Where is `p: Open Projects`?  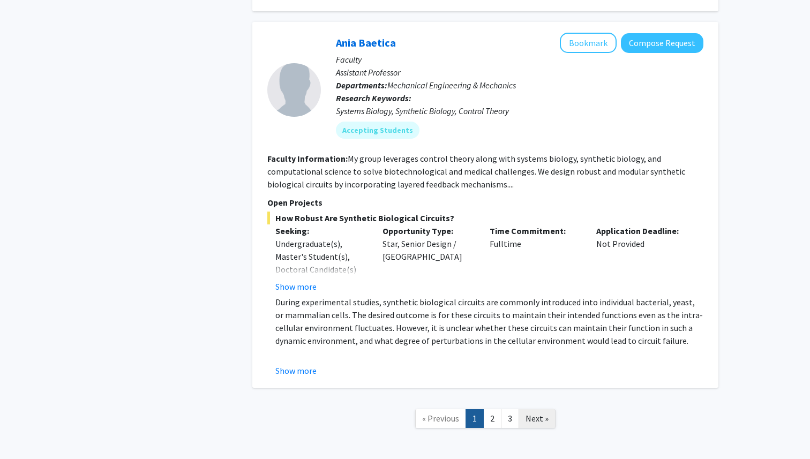 p: Open Projects is located at coordinates (485, 202).